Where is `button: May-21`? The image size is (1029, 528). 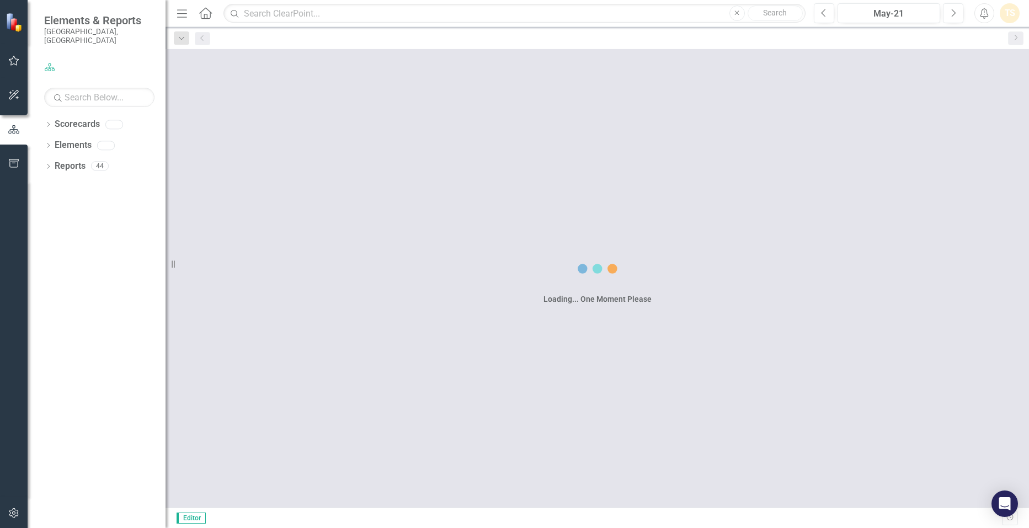 button: May-21 is located at coordinates (889, 13).